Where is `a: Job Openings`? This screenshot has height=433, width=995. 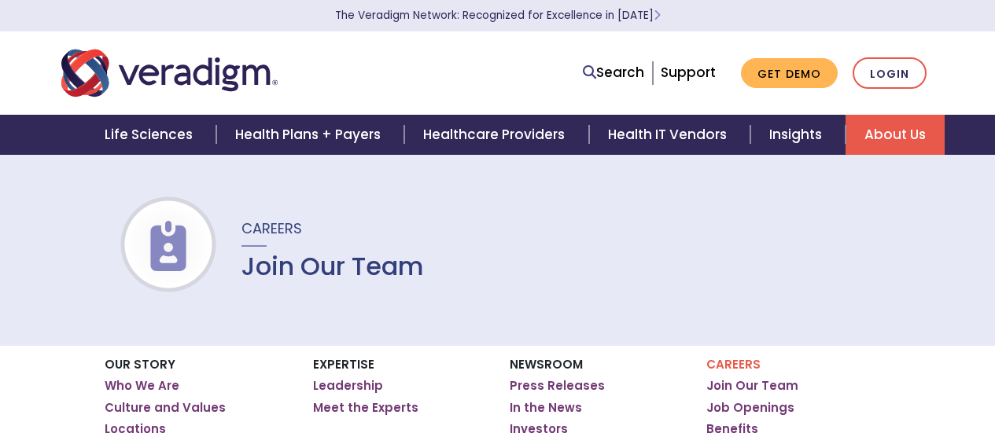
a: Job Openings is located at coordinates (751, 408).